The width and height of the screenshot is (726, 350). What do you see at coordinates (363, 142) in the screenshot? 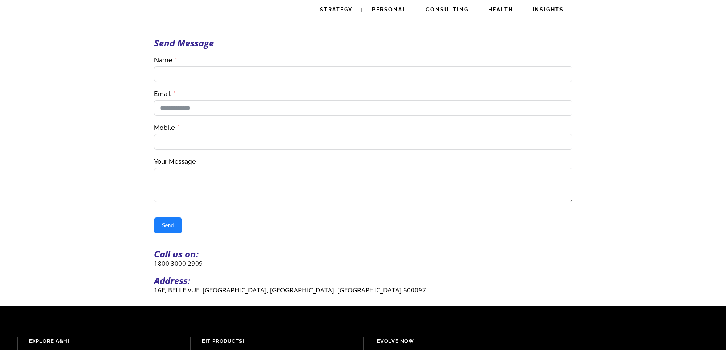
I see `input: Mobile` at bounding box center [363, 142].